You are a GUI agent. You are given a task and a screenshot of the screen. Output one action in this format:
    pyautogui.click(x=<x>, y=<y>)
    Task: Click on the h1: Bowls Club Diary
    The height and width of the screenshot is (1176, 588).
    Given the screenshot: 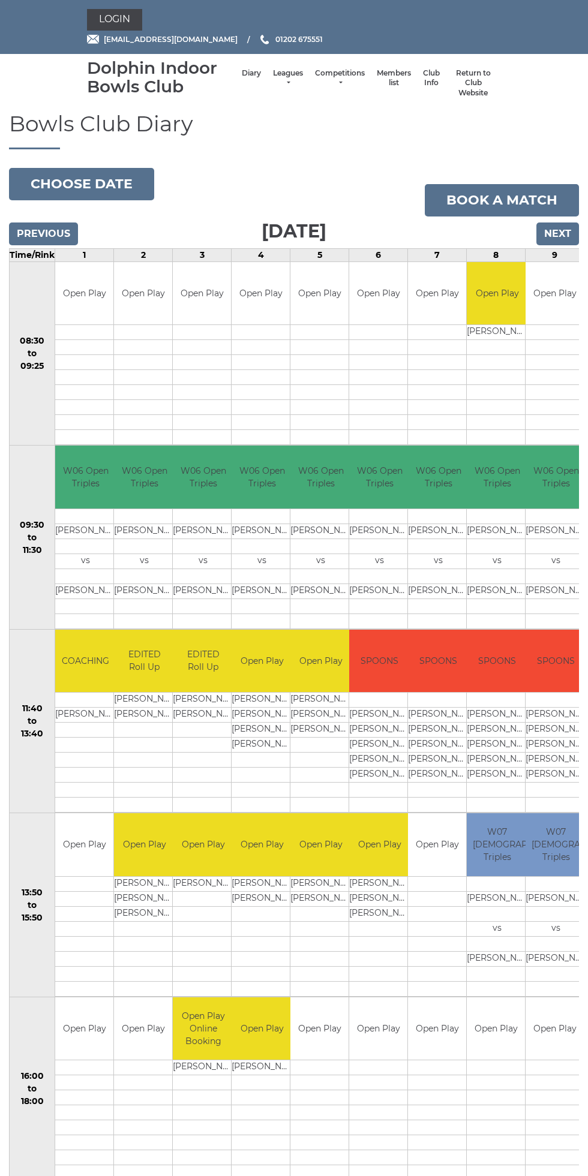 What is the action you would take?
    pyautogui.click(x=294, y=131)
    